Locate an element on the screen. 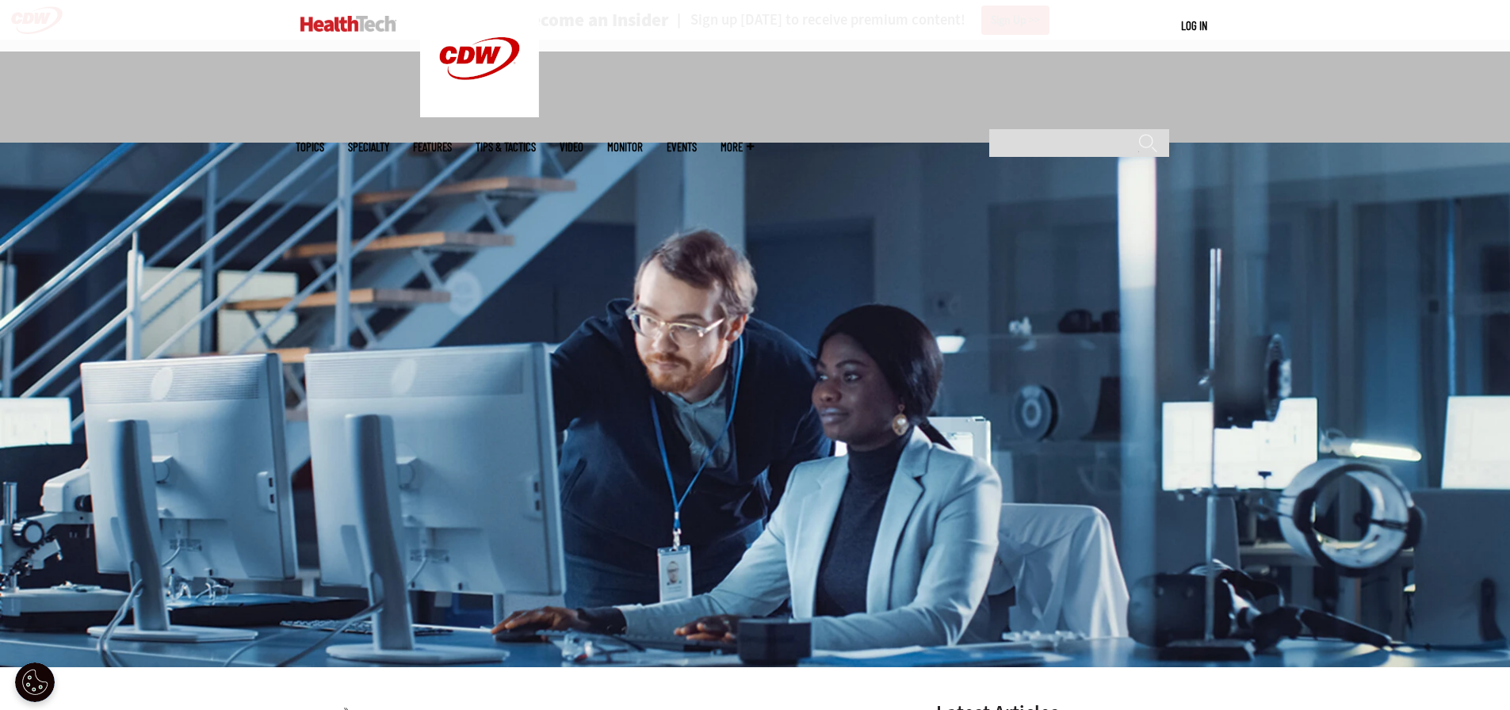  a: Log in is located at coordinates (1194, 25).